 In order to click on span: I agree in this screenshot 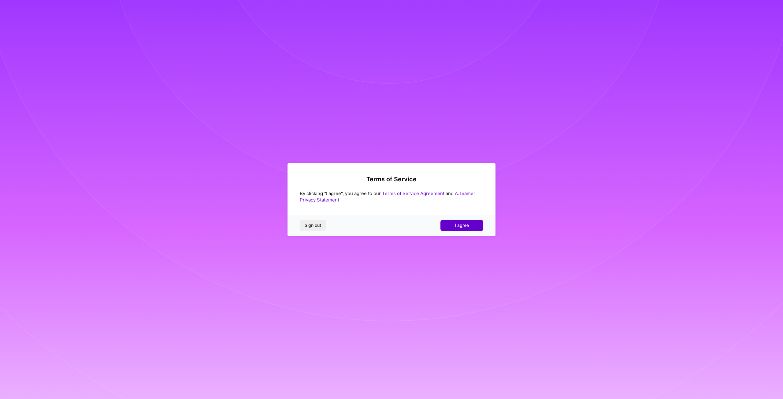, I will do `click(462, 225)`.